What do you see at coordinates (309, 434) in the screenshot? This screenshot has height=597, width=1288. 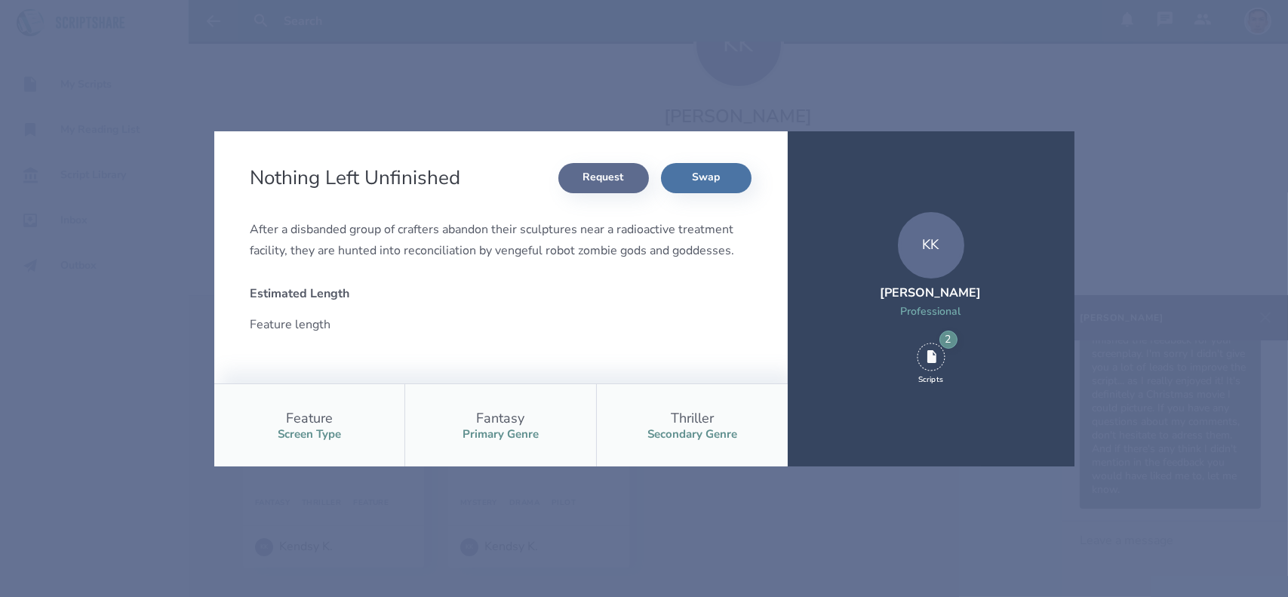 I see `div: Screen Type` at bounding box center [309, 434].